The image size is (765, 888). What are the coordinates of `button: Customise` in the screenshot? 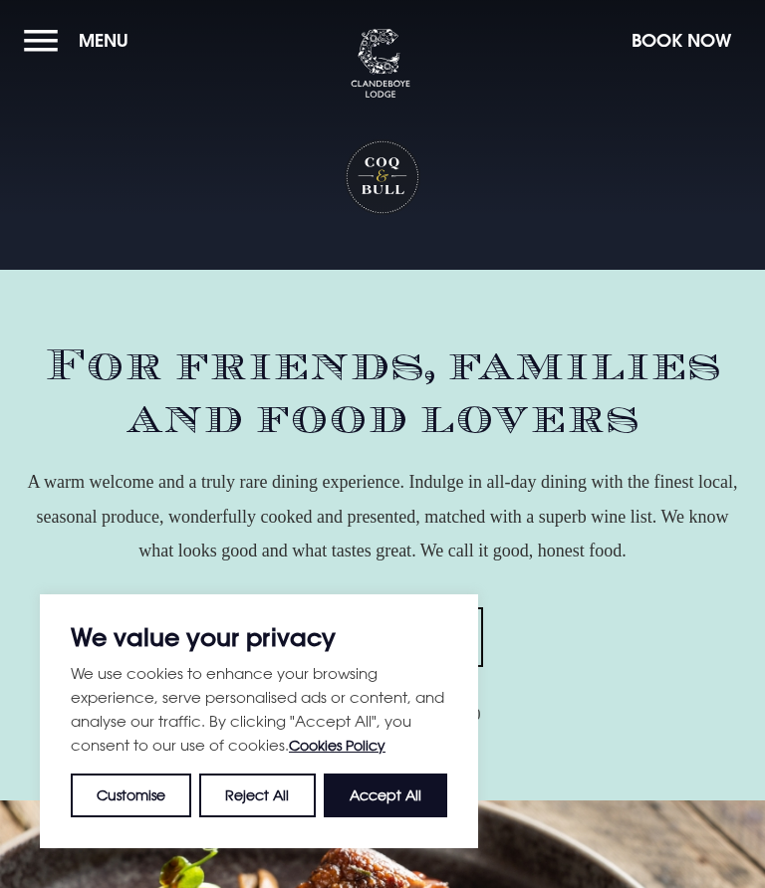 It's located at (130, 795).